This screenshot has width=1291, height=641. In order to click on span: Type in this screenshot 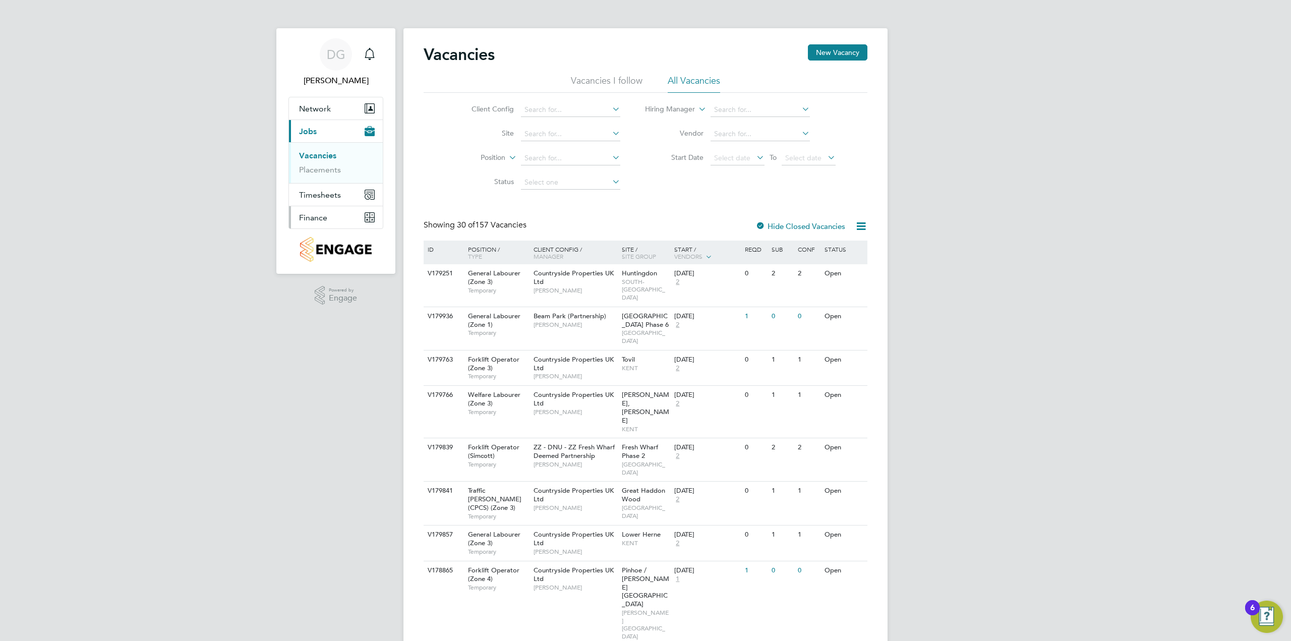, I will do `click(475, 256)`.